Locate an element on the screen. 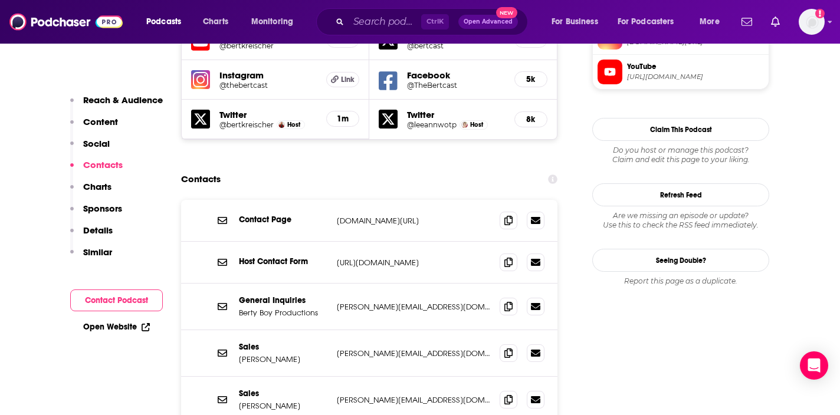  a: Seeing Double? is located at coordinates (681, 260).